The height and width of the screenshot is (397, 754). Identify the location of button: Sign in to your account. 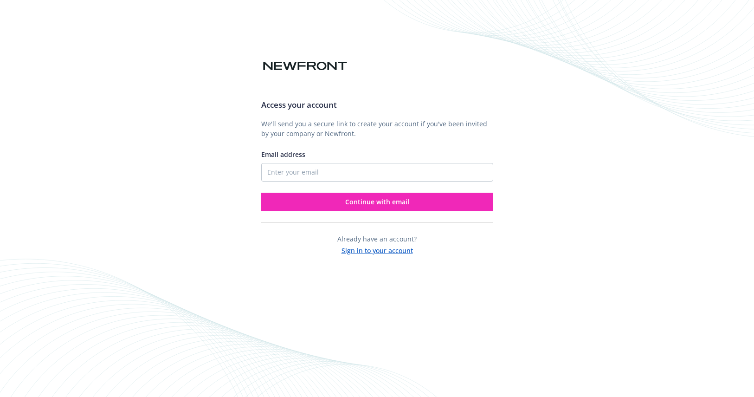
(377, 249).